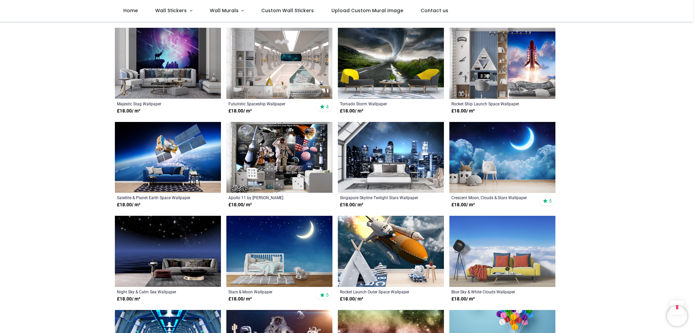 The height and width of the screenshot is (333, 694). I want to click on span: Custom Wall Stickers, so click(287, 10).